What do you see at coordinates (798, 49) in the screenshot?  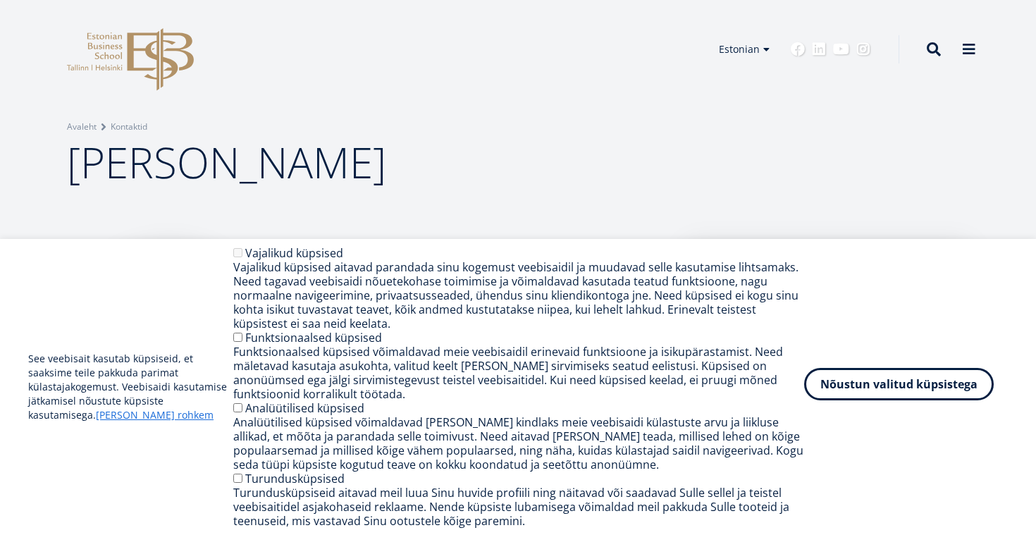 I see `a: Facebook` at bounding box center [798, 49].